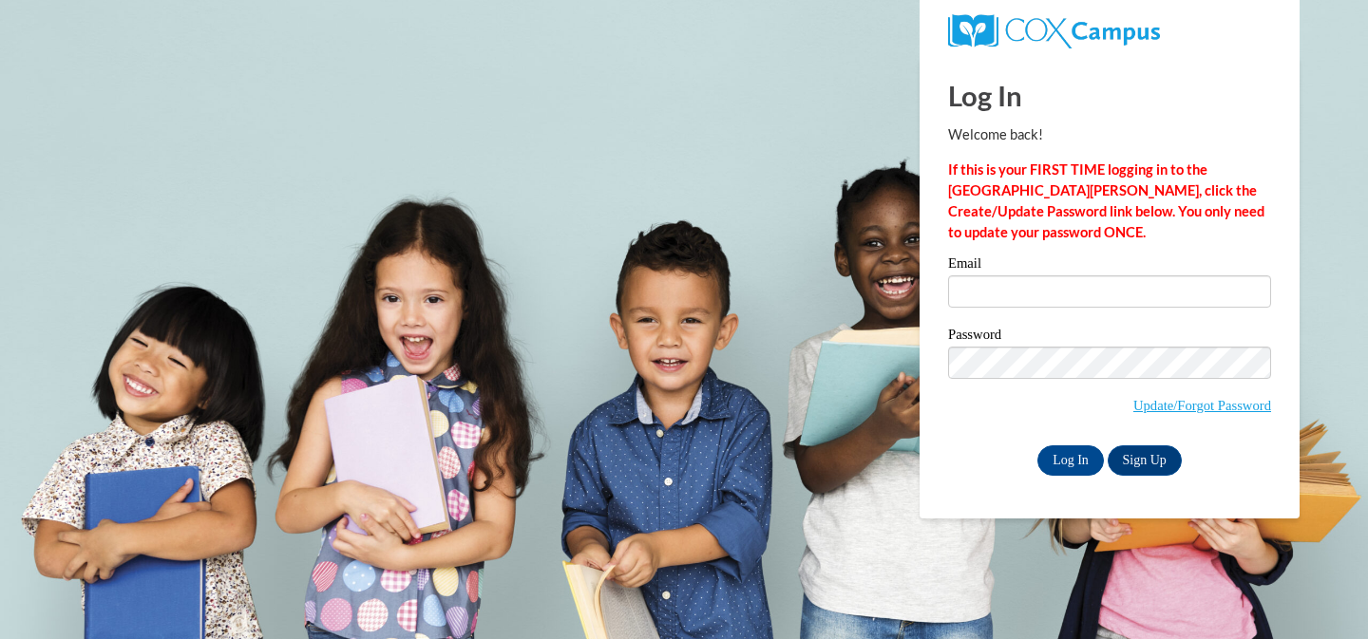  I want to click on p: Welcome back!, so click(1110, 135).